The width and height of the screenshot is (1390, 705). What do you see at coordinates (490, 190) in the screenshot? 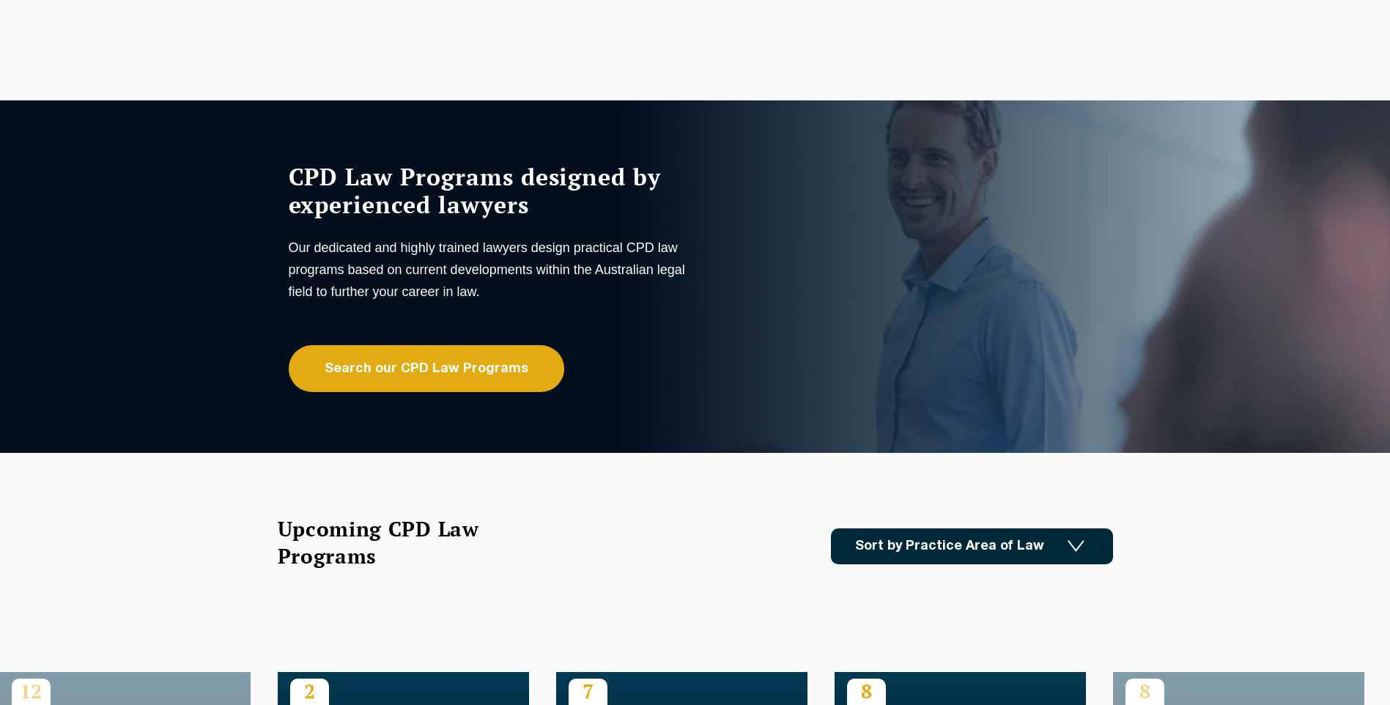
I see `h1: CPD Law Programs designed by experienced lawyers` at bounding box center [490, 190].